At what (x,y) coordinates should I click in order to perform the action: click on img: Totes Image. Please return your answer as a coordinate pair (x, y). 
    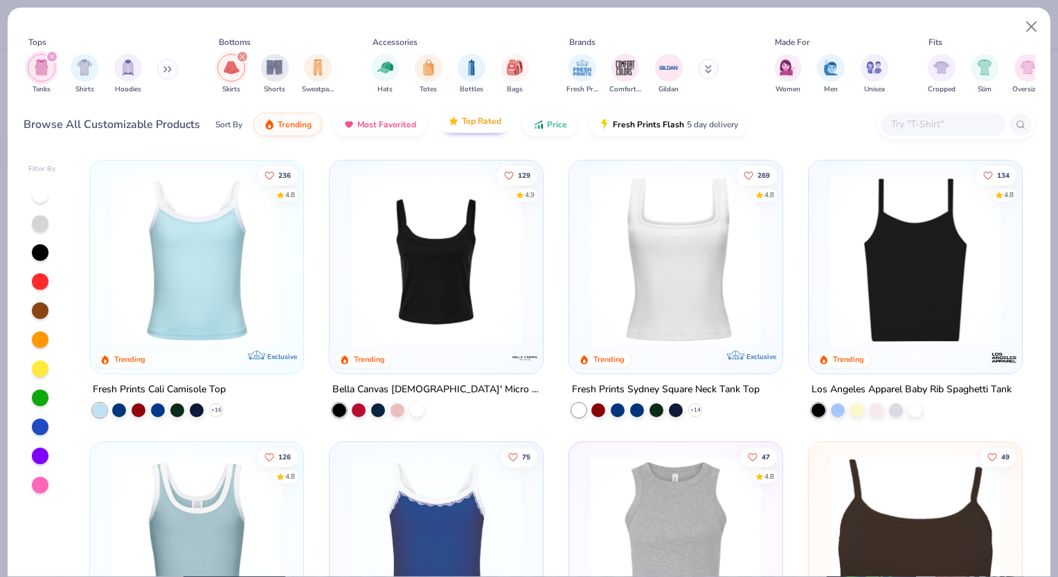
    Looking at the image, I should click on (428, 67).